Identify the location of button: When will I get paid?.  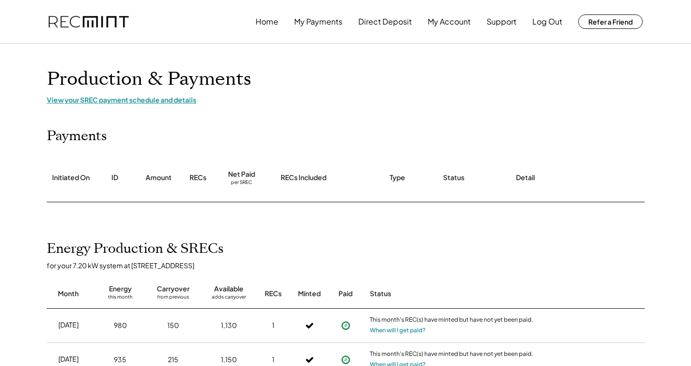
(398, 331).